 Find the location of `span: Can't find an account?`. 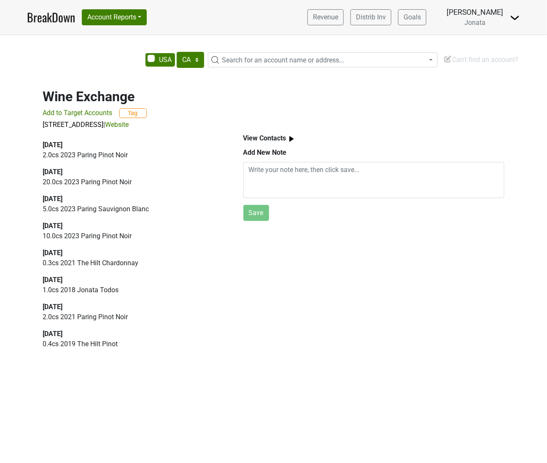

span: Can't find an account? is located at coordinates (481, 59).